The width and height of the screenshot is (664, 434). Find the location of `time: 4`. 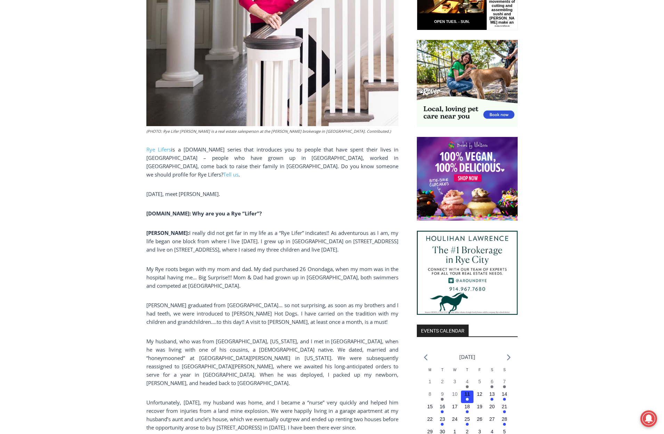

time: 4 is located at coordinates (467, 381).